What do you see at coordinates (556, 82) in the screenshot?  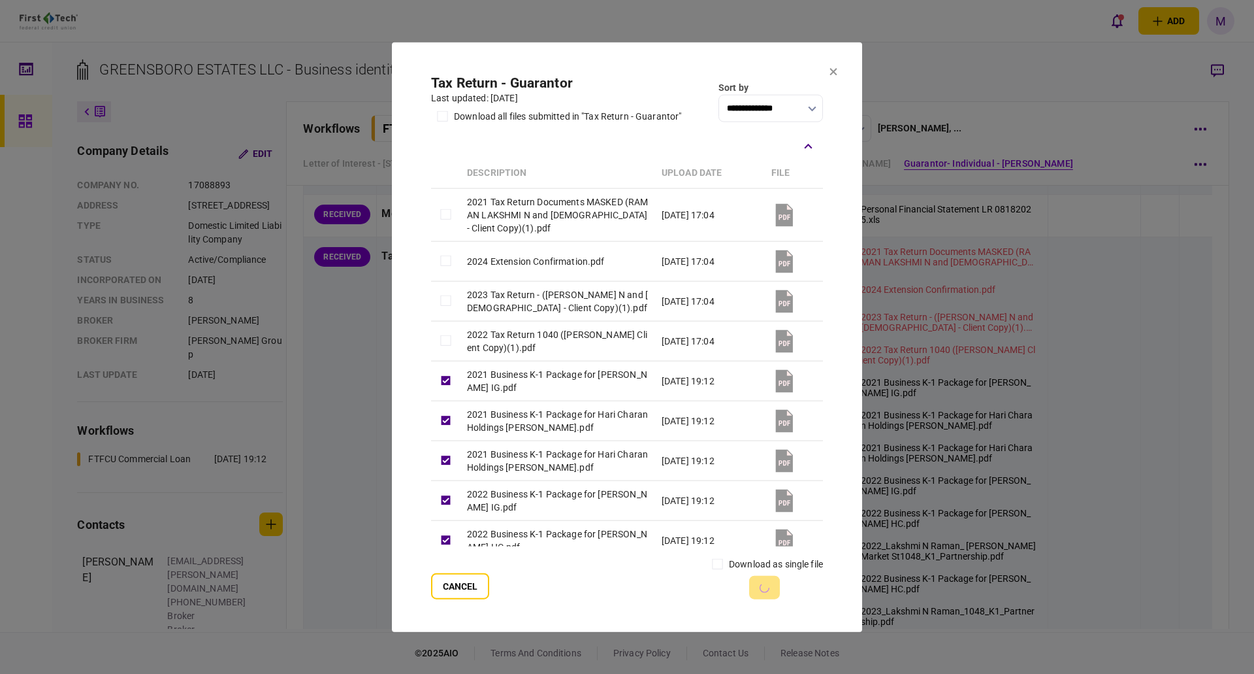 I see `h2: Tax Return - Guarantor` at bounding box center [556, 82].